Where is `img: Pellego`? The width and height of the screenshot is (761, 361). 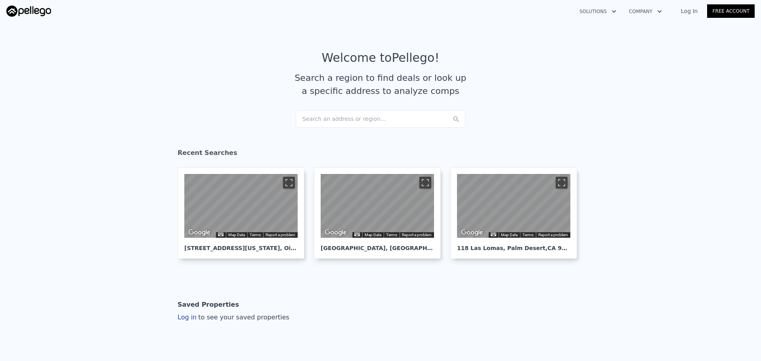 img: Pellego is located at coordinates (29, 11).